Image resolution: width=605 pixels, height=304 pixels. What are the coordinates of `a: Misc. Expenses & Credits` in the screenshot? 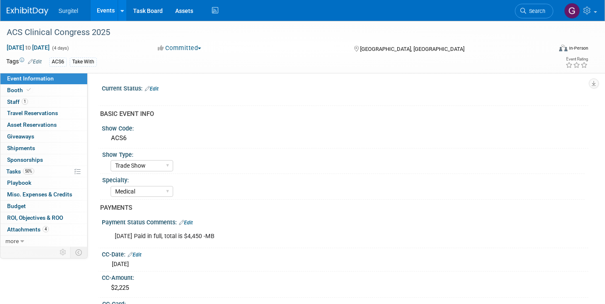 It's located at (44, 194).